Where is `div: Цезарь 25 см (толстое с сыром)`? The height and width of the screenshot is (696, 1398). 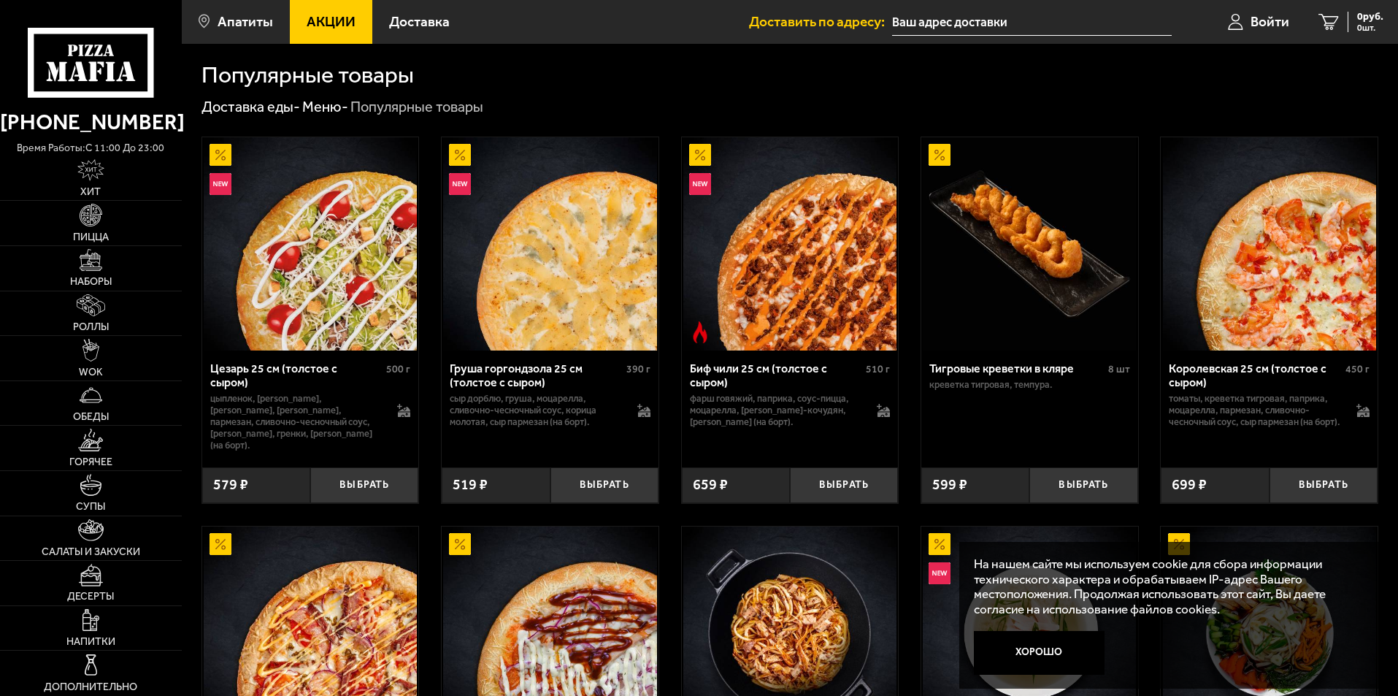
div: Цезарь 25 см (толстое с сыром) is located at coordinates (296, 375).